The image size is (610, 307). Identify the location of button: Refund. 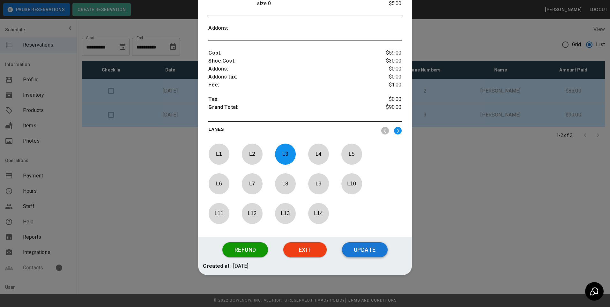
(245, 250).